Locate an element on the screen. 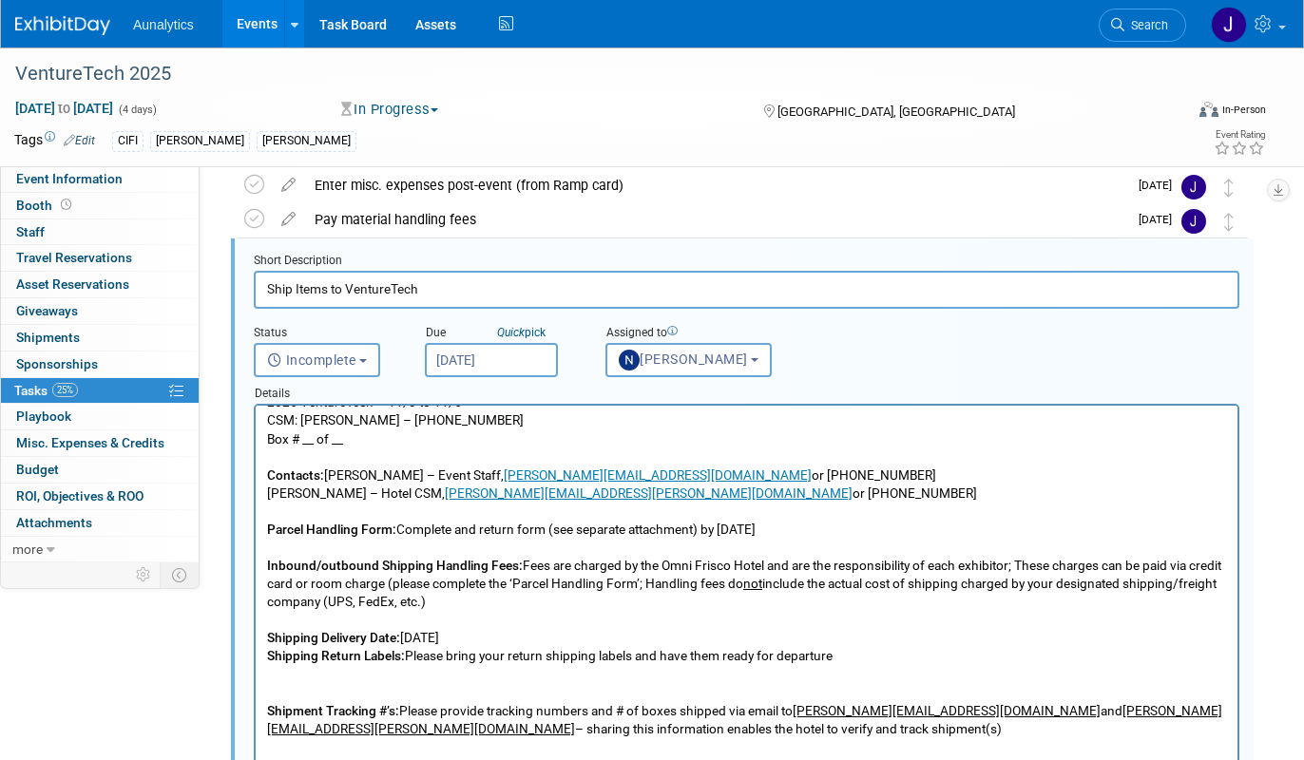 The height and width of the screenshot is (760, 1304). input: Name of task or a short description is located at coordinates (746, 289).